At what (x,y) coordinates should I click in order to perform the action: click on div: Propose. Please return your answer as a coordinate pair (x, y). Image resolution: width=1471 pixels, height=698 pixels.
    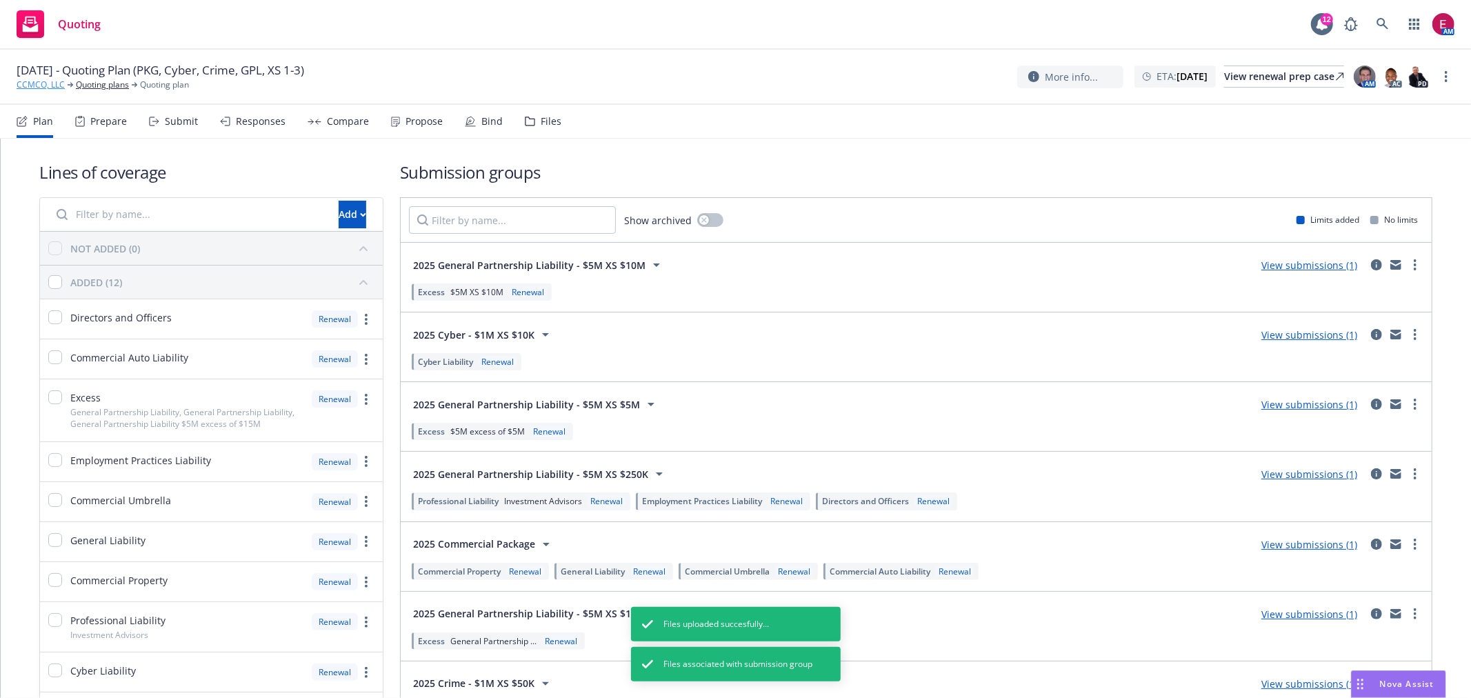
    Looking at the image, I should click on (424, 121).